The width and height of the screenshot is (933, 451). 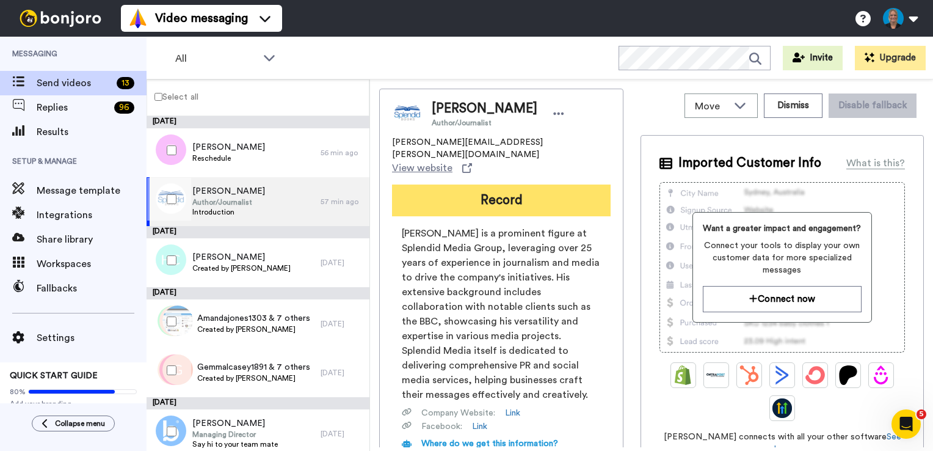 What do you see at coordinates (235, 444) in the screenshot?
I see `span: Say hi to your team mate` at bounding box center [235, 444].